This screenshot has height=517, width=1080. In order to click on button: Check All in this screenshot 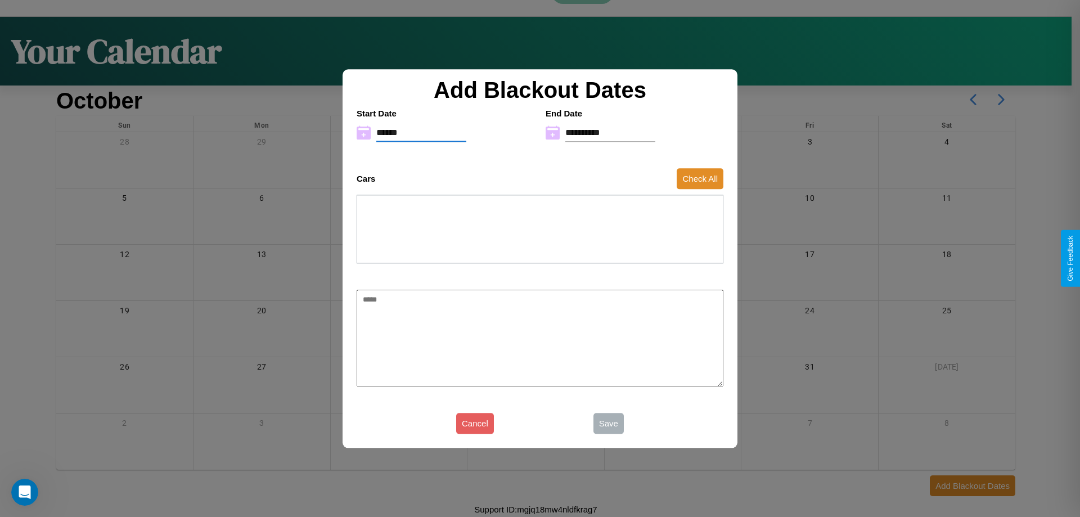, I will do `click(700, 178)`.